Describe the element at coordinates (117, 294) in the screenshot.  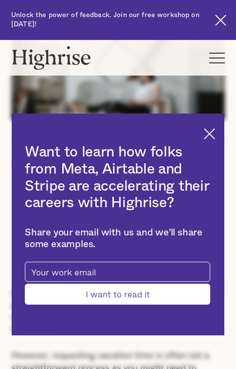
I see `input: I want to read it` at that location.